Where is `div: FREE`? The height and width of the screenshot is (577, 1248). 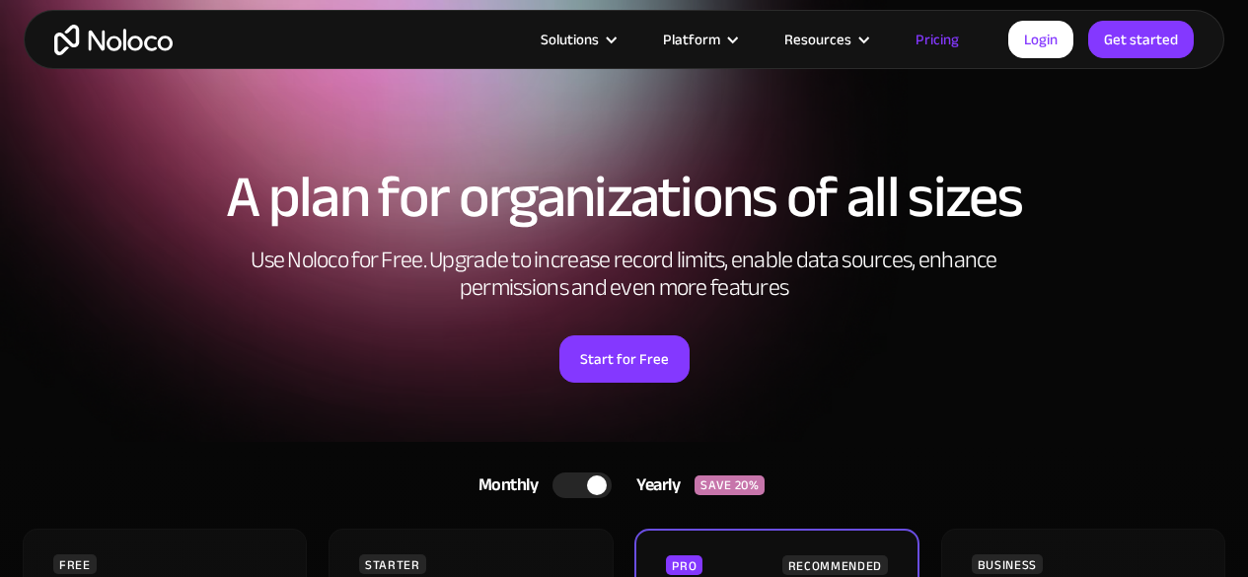
div: FREE is located at coordinates (75, 564).